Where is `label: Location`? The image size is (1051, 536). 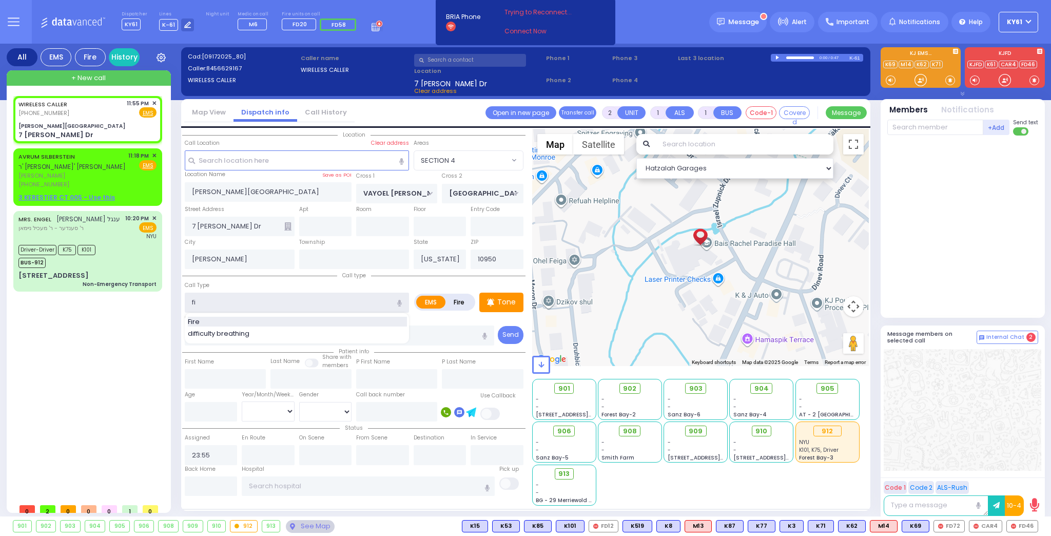
label: Location is located at coordinates (478, 71).